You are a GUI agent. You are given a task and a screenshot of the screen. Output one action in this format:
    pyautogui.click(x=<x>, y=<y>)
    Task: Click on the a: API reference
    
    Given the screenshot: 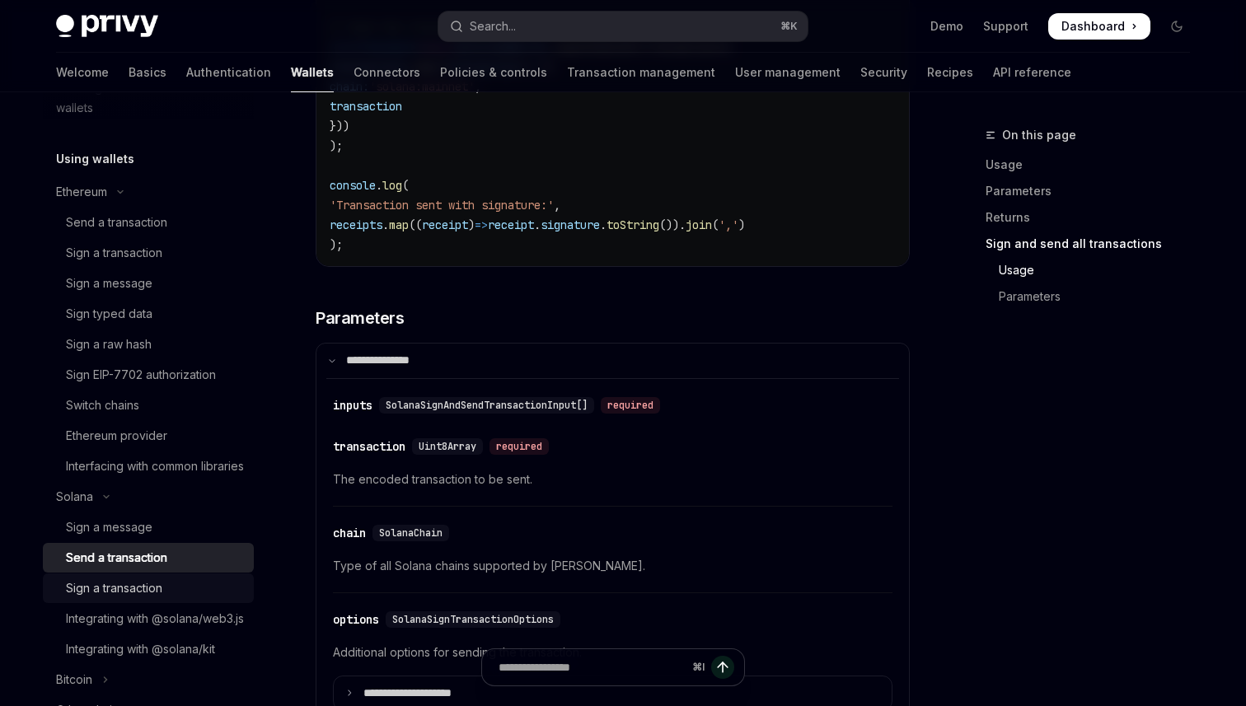 What is the action you would take?
    pyautogui.click(x=1032, y=73)
    